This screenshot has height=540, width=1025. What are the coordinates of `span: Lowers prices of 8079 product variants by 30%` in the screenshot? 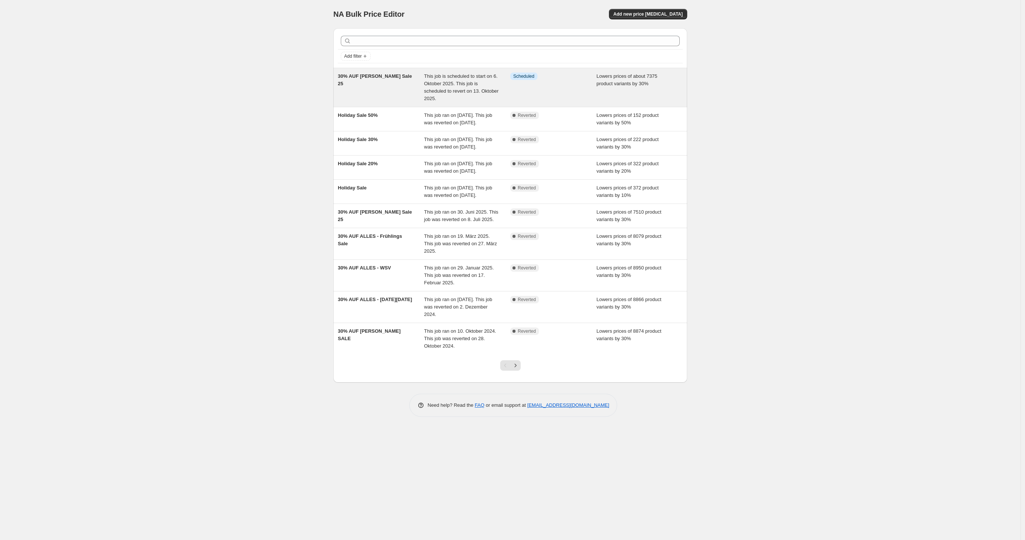 It's located at (629, 240).